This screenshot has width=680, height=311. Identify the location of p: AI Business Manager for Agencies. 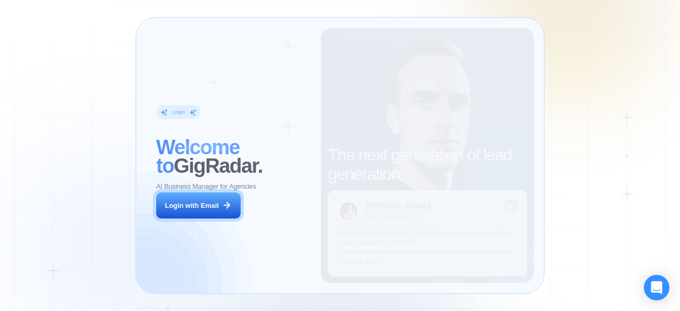
(206, 187).